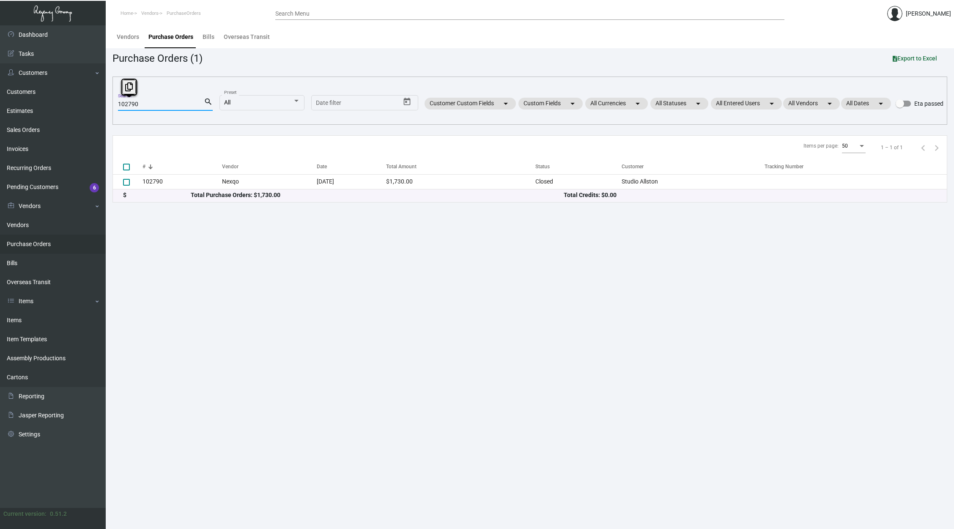  What do you see at coordinates (679, 104) in the screenshot?
I see `mat-chip: All Statuses` at bounding box center [679, 104].